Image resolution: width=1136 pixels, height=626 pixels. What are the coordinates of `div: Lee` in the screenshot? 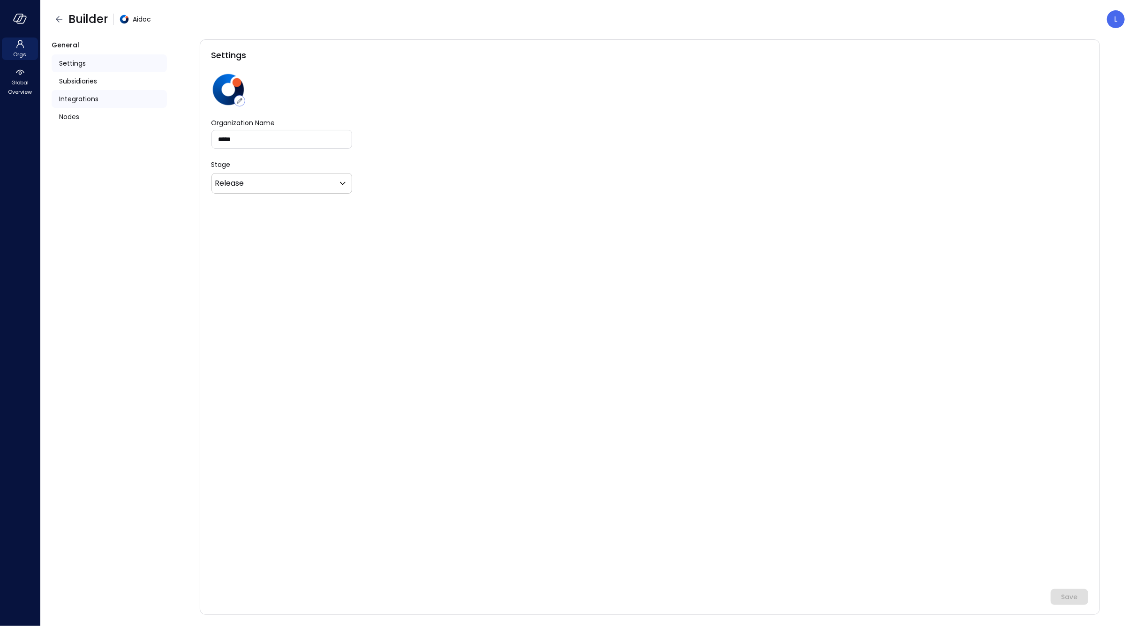 It's located at (1116, 19).